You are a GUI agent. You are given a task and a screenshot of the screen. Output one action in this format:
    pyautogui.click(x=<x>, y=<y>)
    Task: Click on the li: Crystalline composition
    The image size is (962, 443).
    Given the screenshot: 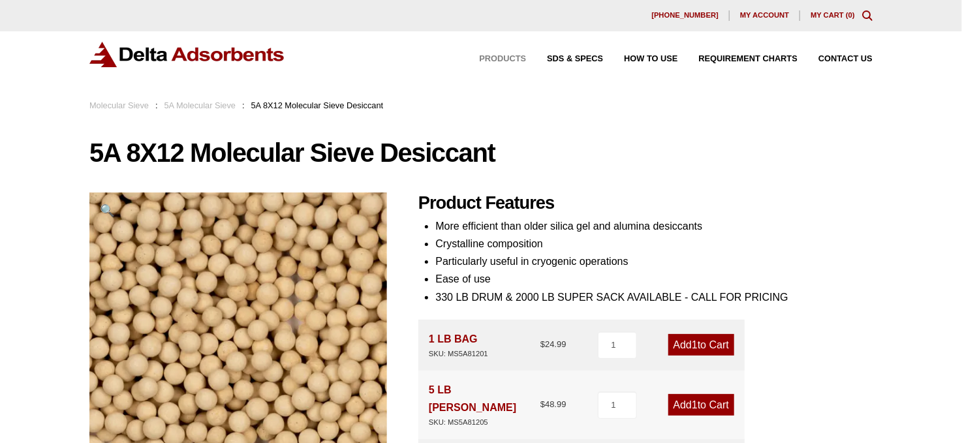 What is the action you would take?
    pyautogui.click(x=654, y=243)
    